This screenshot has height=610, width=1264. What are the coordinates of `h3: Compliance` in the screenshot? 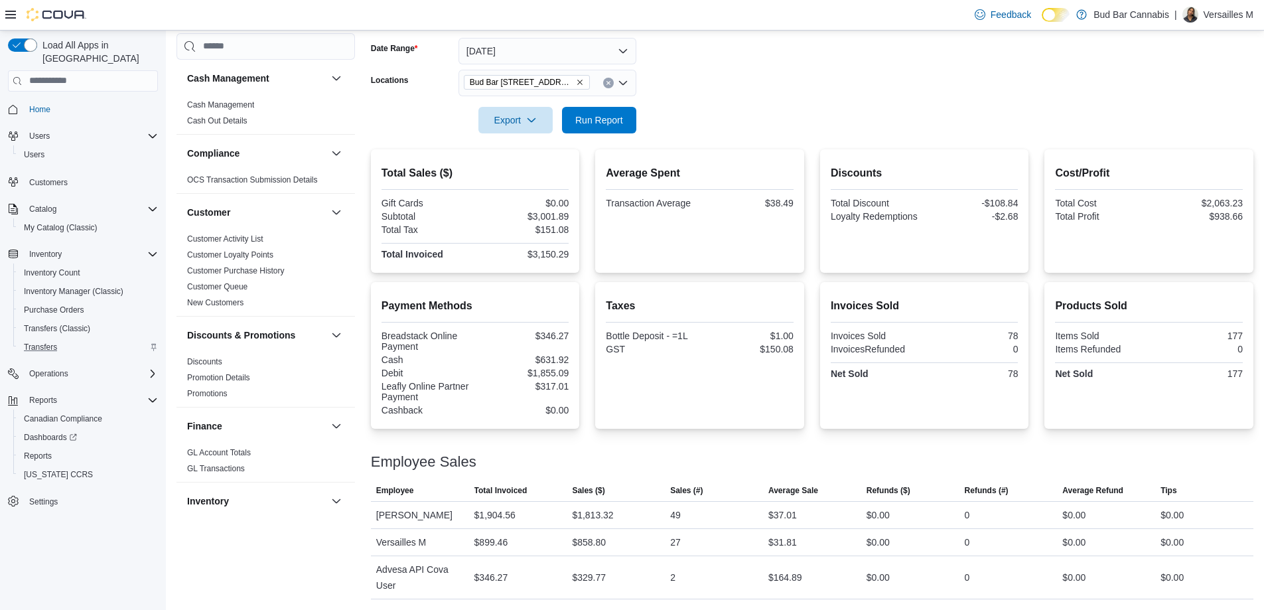 It's located at (213, 153).